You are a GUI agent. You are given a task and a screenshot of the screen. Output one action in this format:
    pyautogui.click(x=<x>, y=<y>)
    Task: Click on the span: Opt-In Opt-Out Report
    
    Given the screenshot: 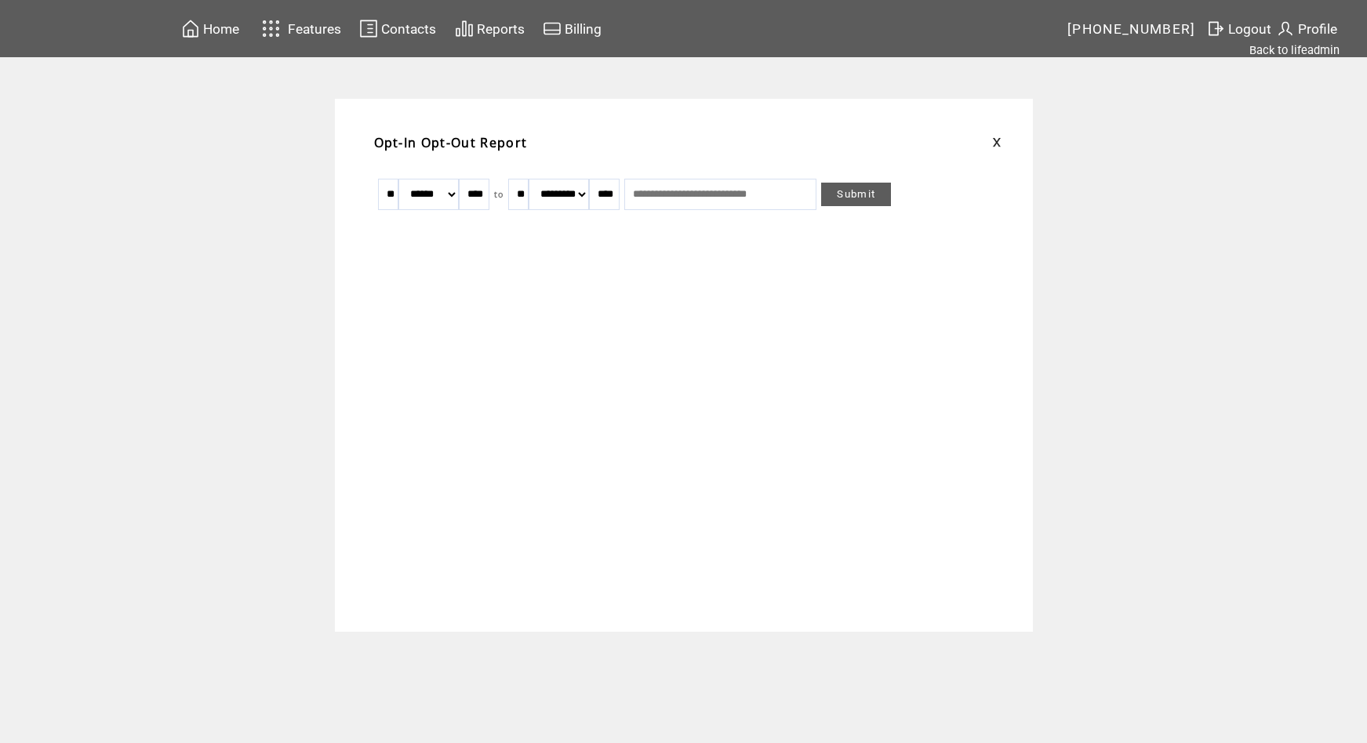 What is the action you would take?
    pyautogui.click(x=451, y=143)
    